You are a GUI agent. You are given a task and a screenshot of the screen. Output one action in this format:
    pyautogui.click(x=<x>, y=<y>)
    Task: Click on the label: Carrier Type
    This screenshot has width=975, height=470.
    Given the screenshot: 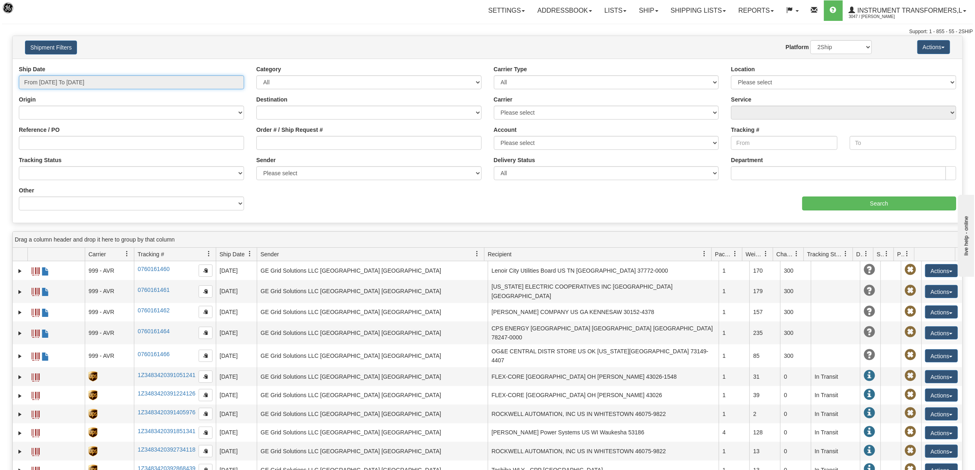 What is the action you would take?
    pyautogui.click(x=510, y=69)
    